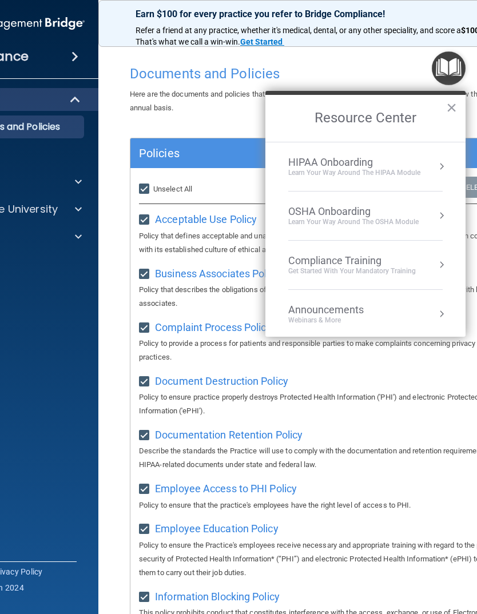 The height and width of the screenshot is (614, 477). Describe the element at coordinates (365, 118) in the screenshot. I see `h2: Resource Center` at that location.